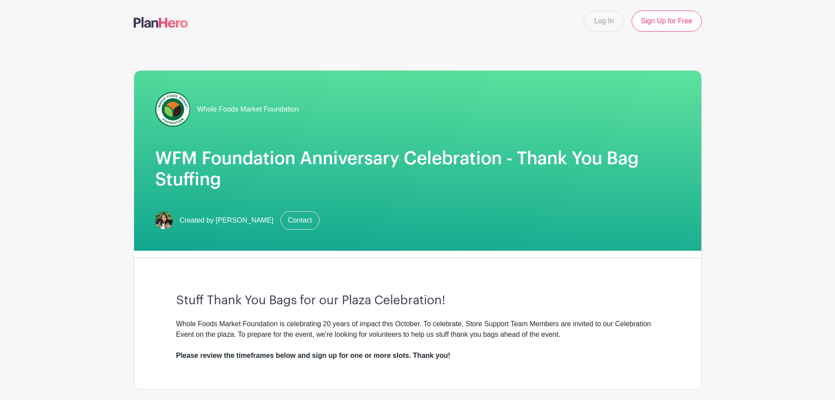 The width and height of the screenshot is (835, 400). What do you see at coordinates (314, 355) in the screenshot?
I see `strong: Please review the timeframes below and sign up for one or more slots. Thank you!` at bounding box center [314, 355].